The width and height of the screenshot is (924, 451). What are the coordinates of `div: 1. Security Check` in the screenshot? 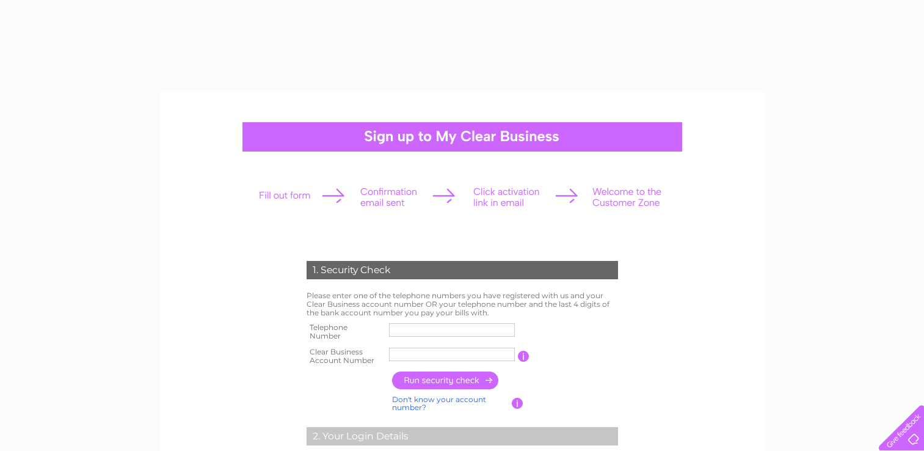 It's located at (462, 270).